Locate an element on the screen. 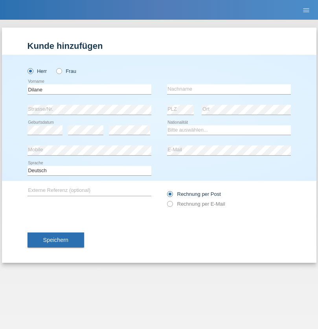  input: Rechnung per Post is located at coordinates (170, 196).